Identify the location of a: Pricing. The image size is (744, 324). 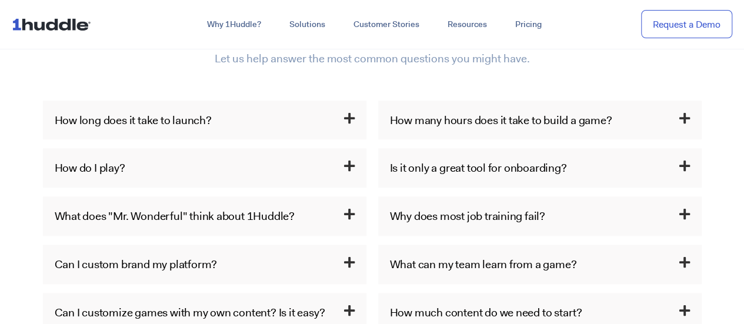
(529, 25).